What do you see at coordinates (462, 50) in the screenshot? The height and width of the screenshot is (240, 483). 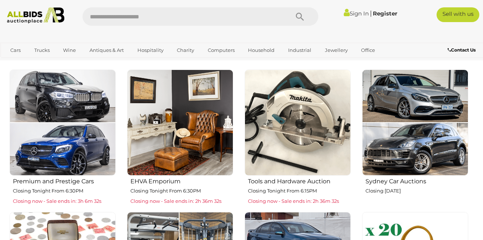 I see `b: Contact Us` at bounding box center [462, 50].